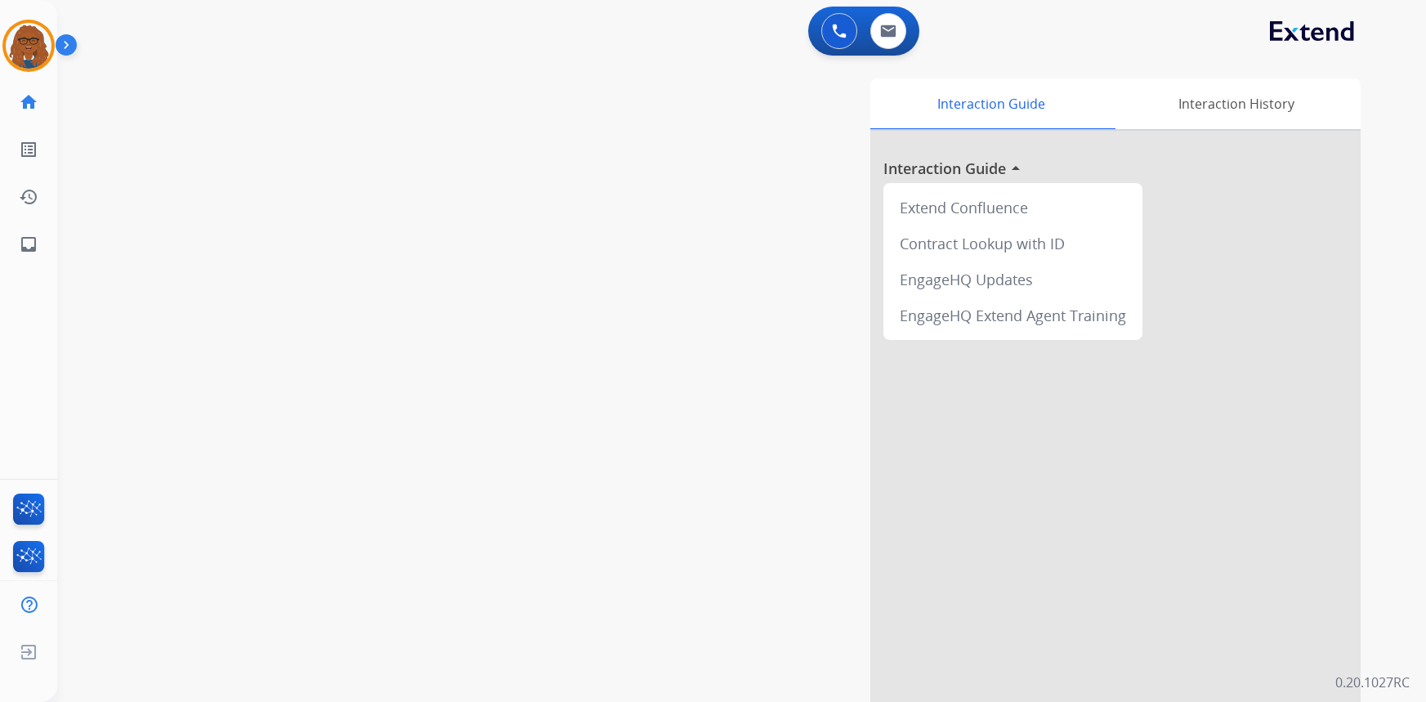 This screenshot has height=702, width=1426. What do you see at coordinates (29, 46) in the screenshot?
I see `img: avatar` at bounding box center [29, 46].